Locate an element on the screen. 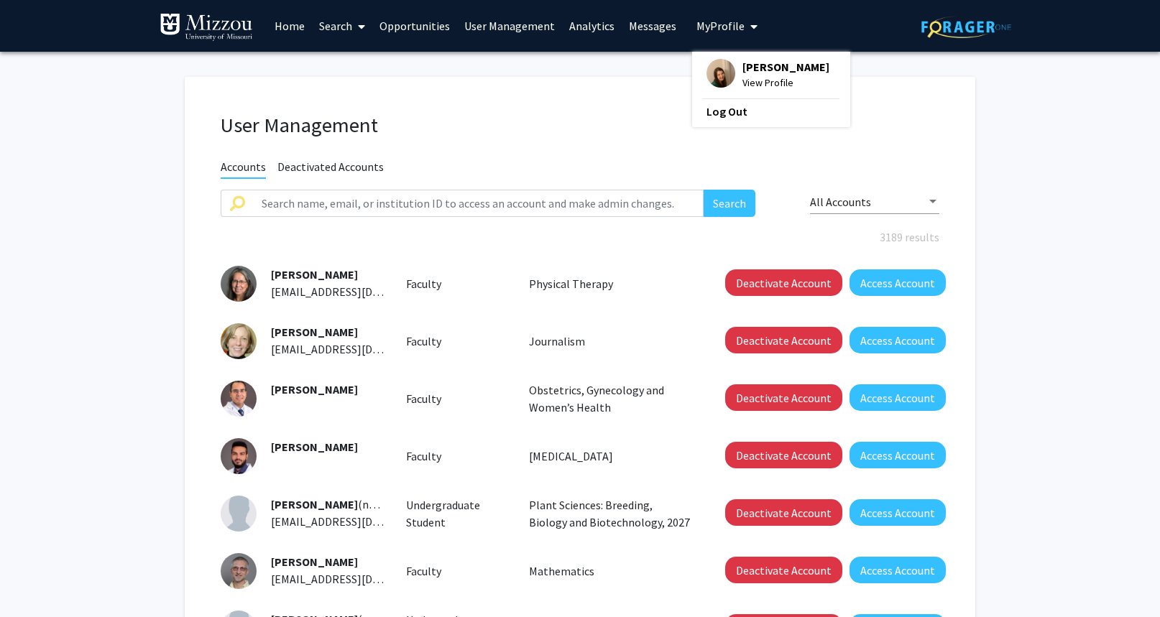 This screenshot has width=1160, height=617. span: My Profile is located at coordinates (720, 26).